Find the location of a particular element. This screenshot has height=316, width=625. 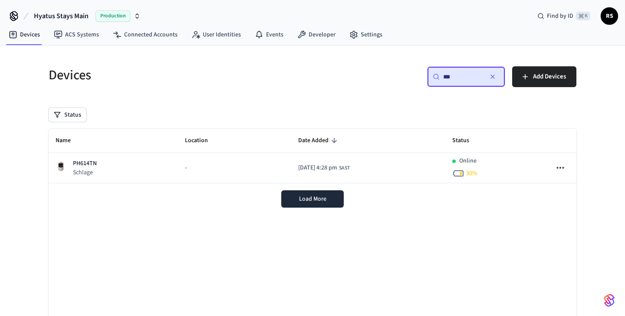

button: RS is located at coordinates (609, 16).